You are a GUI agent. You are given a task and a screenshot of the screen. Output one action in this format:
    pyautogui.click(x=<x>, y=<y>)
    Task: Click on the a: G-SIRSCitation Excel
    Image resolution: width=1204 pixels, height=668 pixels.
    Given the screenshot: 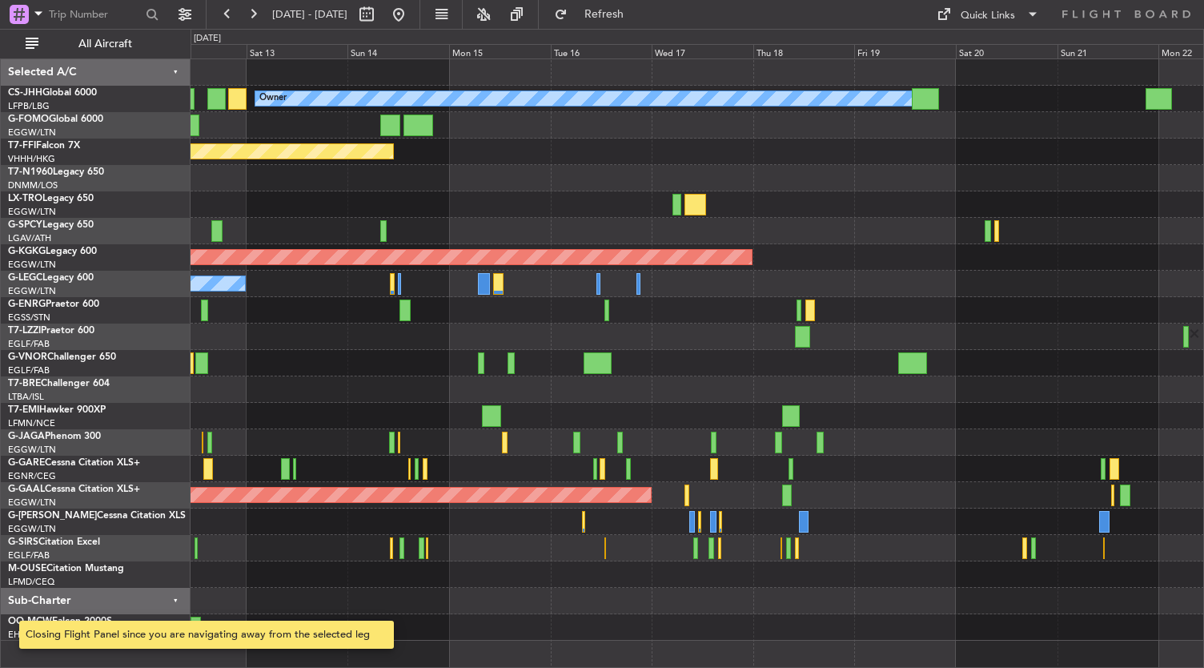 What is the action you would take?
    pyautogui.click(x=54, y=542)
    